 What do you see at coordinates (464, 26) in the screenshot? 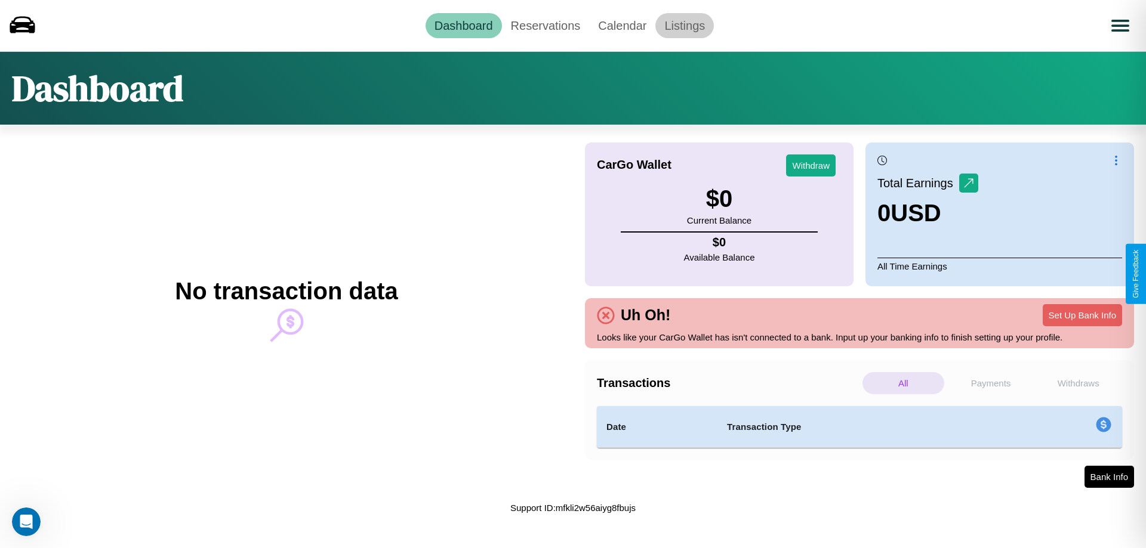
I see `a: Dashboard` at bounding box center [464, 26].